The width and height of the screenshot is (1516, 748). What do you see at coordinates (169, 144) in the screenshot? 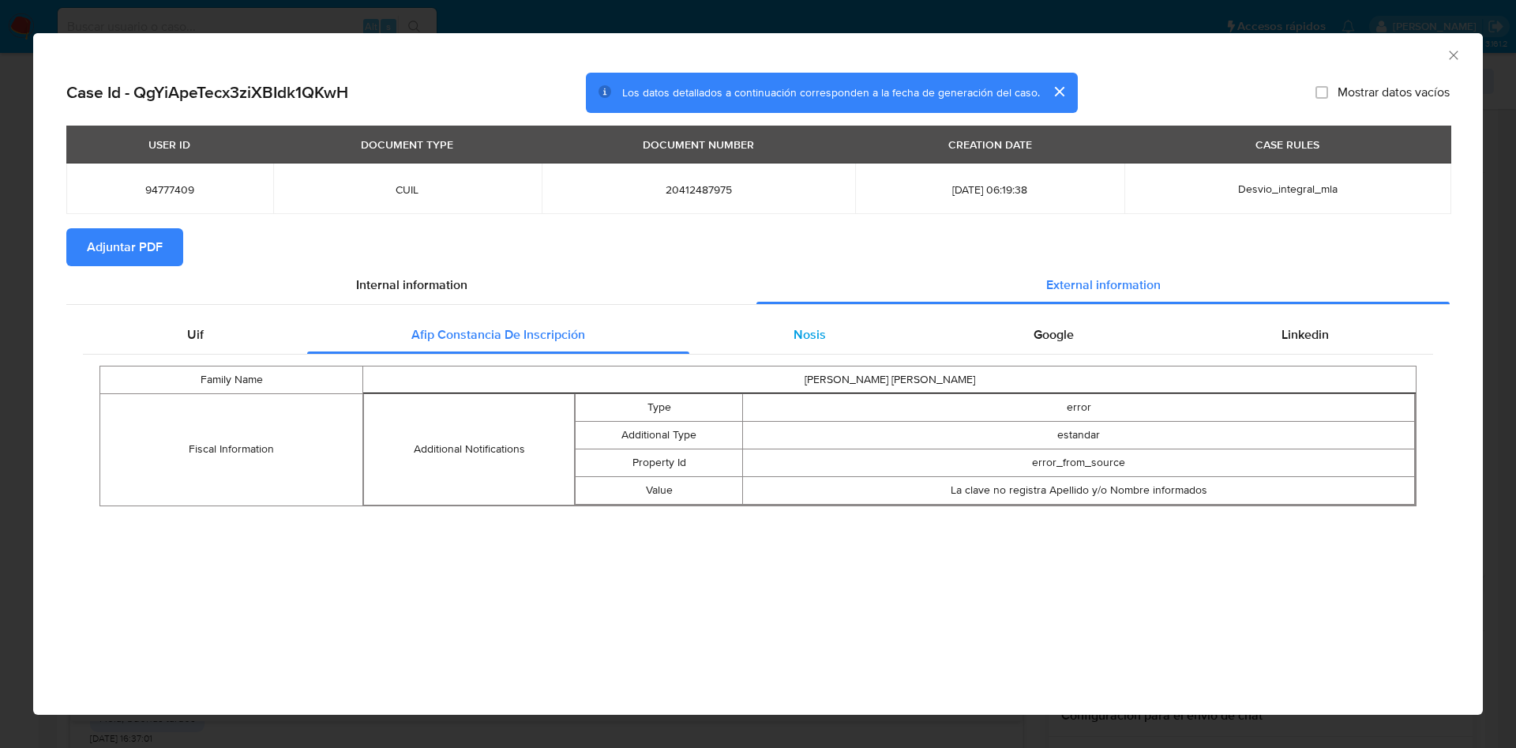
I see `div: USER ID` at bounding box center [169, 144].